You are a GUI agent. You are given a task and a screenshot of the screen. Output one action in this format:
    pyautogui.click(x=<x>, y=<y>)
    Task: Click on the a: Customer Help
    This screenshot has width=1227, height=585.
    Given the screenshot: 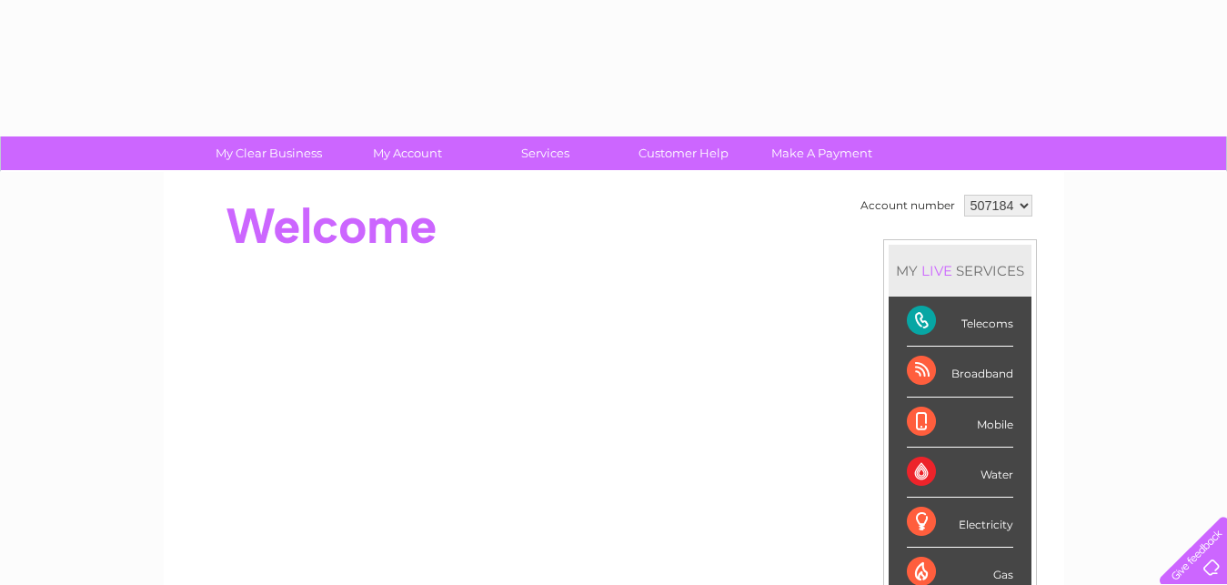 What is the action you would take?
    pyautogui.click(x=683, y=153)
    